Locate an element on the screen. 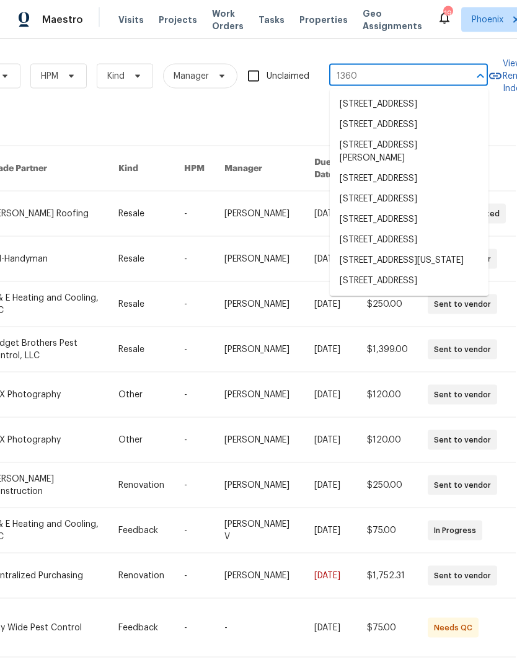 The height and width of the screenshot is (670, 517). span: Geo Assignments is located at coordinates (392, 20).